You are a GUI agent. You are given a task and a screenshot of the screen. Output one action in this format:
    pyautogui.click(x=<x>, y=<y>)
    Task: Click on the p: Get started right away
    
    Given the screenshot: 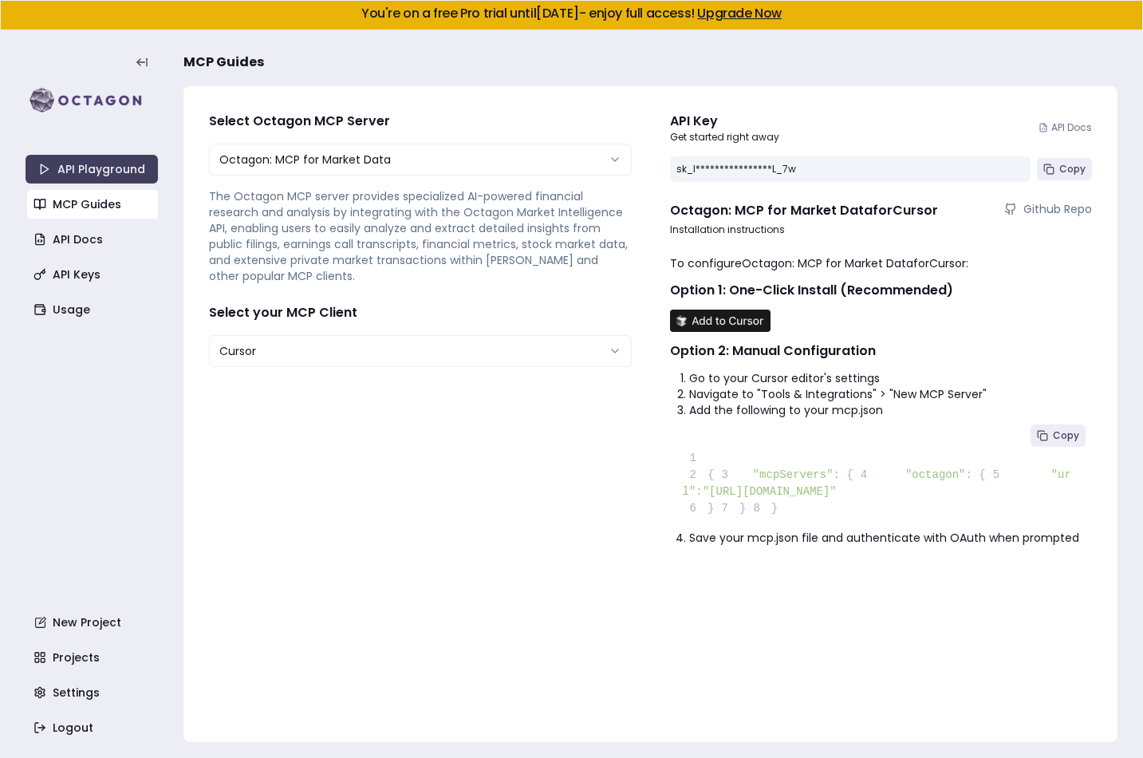 What is the action you would take?
    pyautogui.click(x=724, y=137)
    